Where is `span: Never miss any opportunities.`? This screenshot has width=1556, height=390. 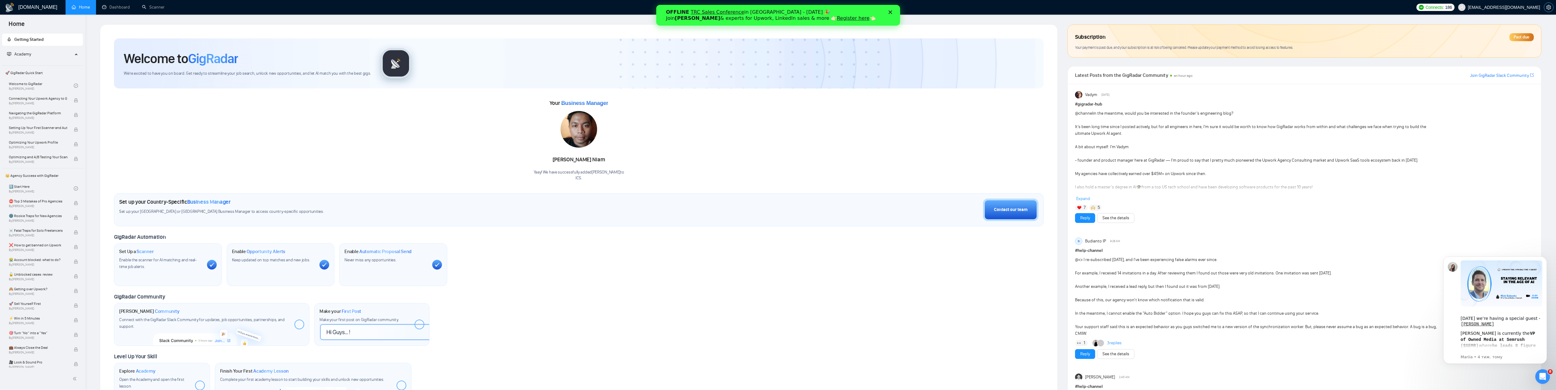 span: Never miss any opportunities. is located at coordinates (370, 260).